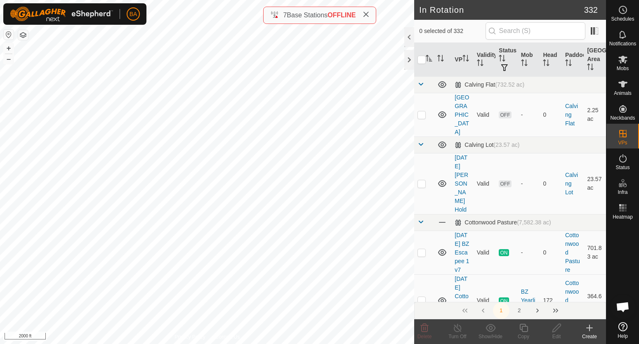  I want to click on button: Reset Map, so click(9, 35).